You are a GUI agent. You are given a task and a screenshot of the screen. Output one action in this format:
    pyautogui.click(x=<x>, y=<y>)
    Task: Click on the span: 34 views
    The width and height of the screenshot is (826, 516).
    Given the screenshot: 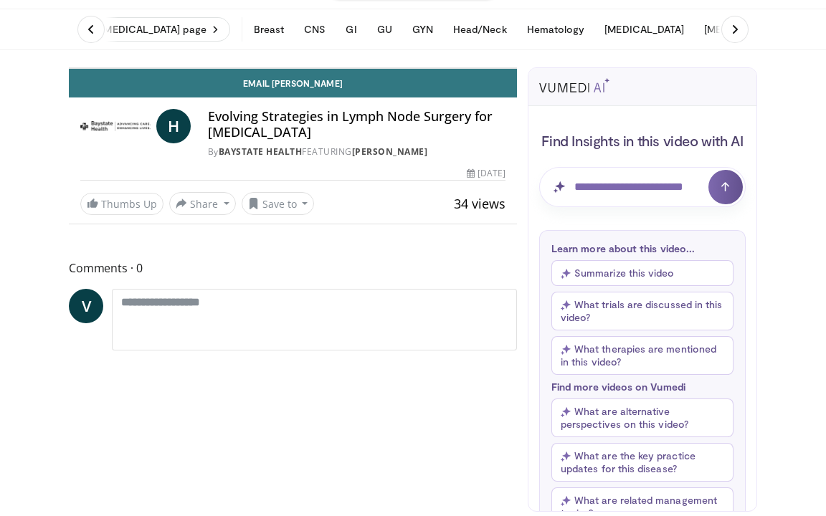 What is the action you would take?
    pyautogui.click(x=480, y=204)
    